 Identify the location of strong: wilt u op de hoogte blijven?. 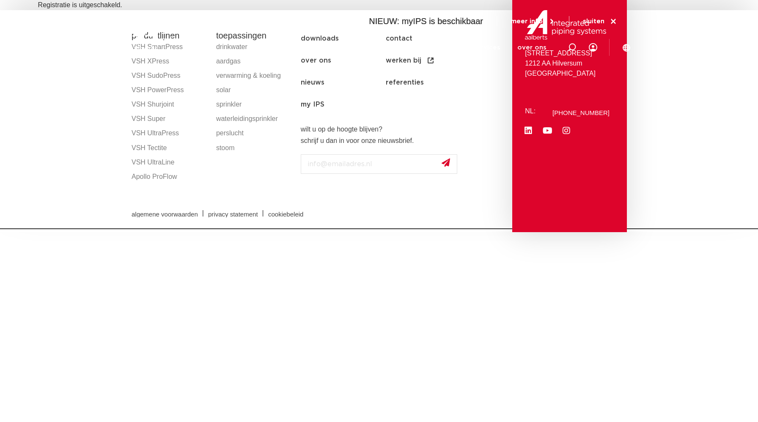
(342, 129).